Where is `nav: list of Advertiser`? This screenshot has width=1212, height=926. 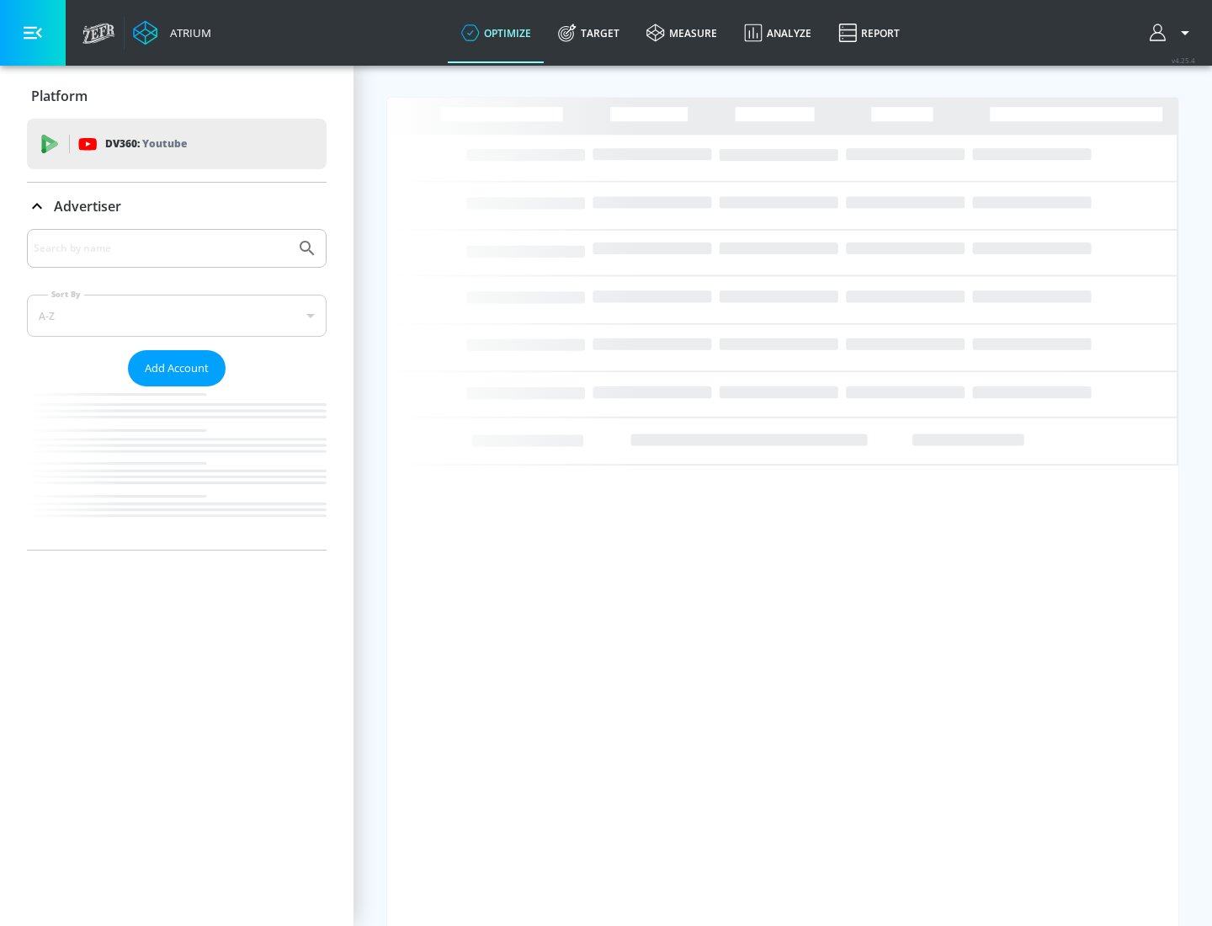 nav: list of Advertiser is located at coordinates (177, 468).